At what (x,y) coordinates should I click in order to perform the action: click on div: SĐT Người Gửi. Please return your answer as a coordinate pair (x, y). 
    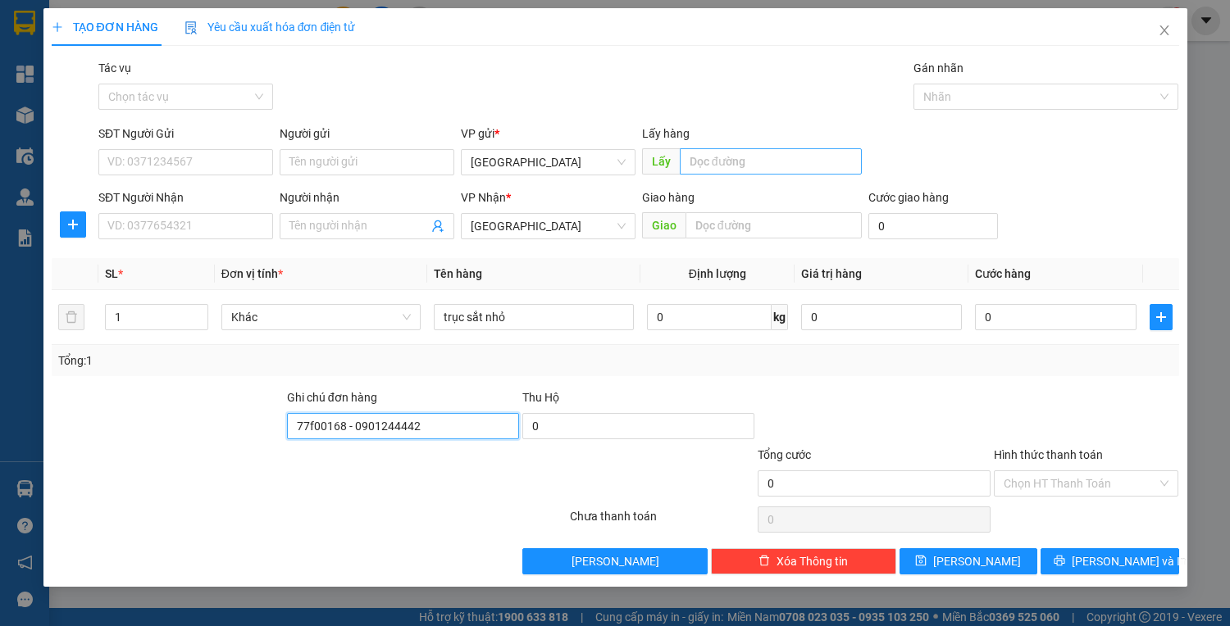
    Looking at the image, I should click on (185, 134).